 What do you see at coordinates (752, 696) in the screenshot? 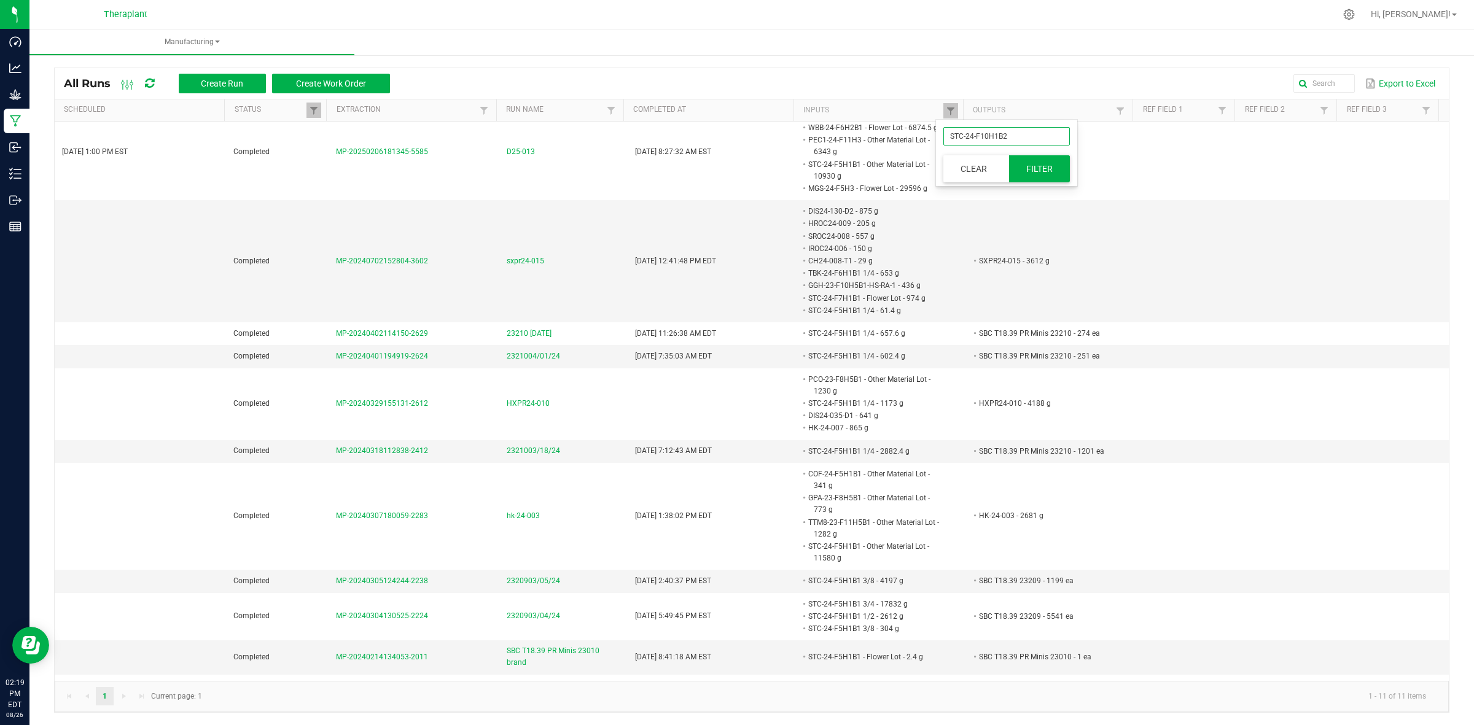
I see `kendo-pager: Current page: 1` at bounding box center [752, 696].